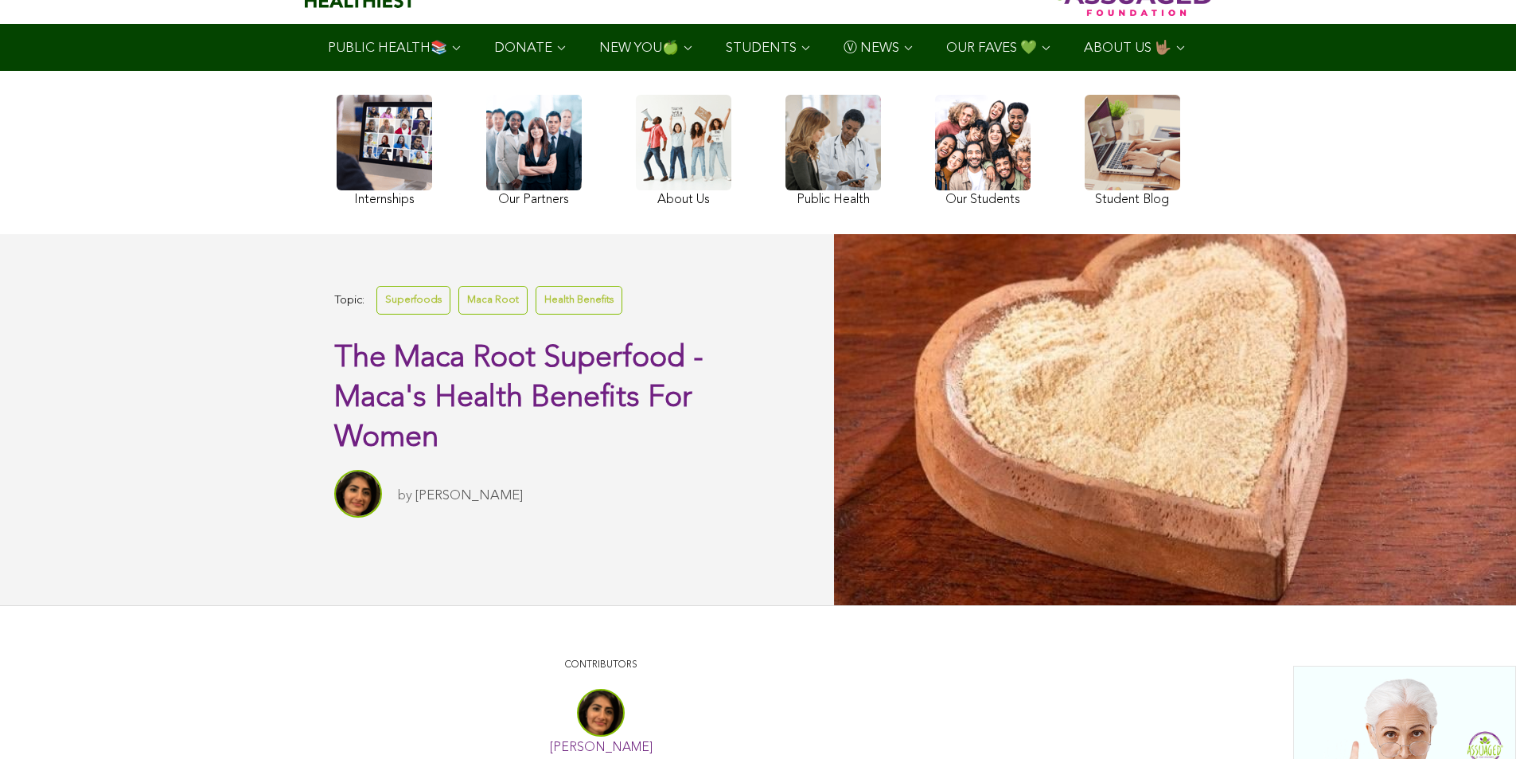 Image resolution: width=1516 pixels, height=759 pixels. What do you see at coordinates (759, 47) in the screenshot?
I see `div: Navigation Menu` at bounding box center [759, 47].